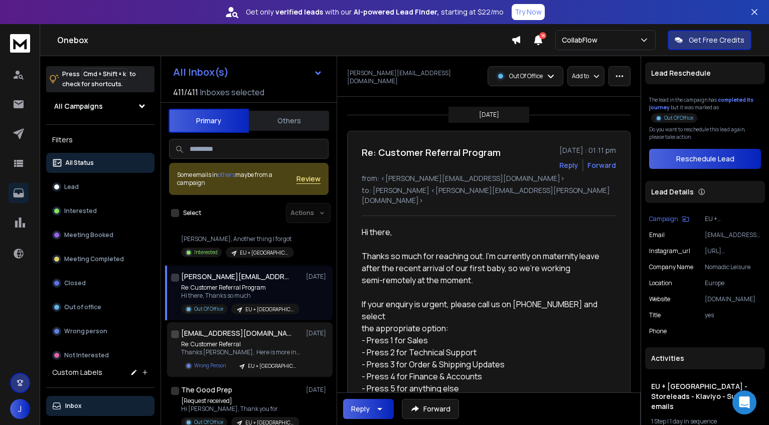 This screenshot has width=769, height=425. I want to click on p: Do you want to reschedule this lead again, please take action., so click(705, 133).